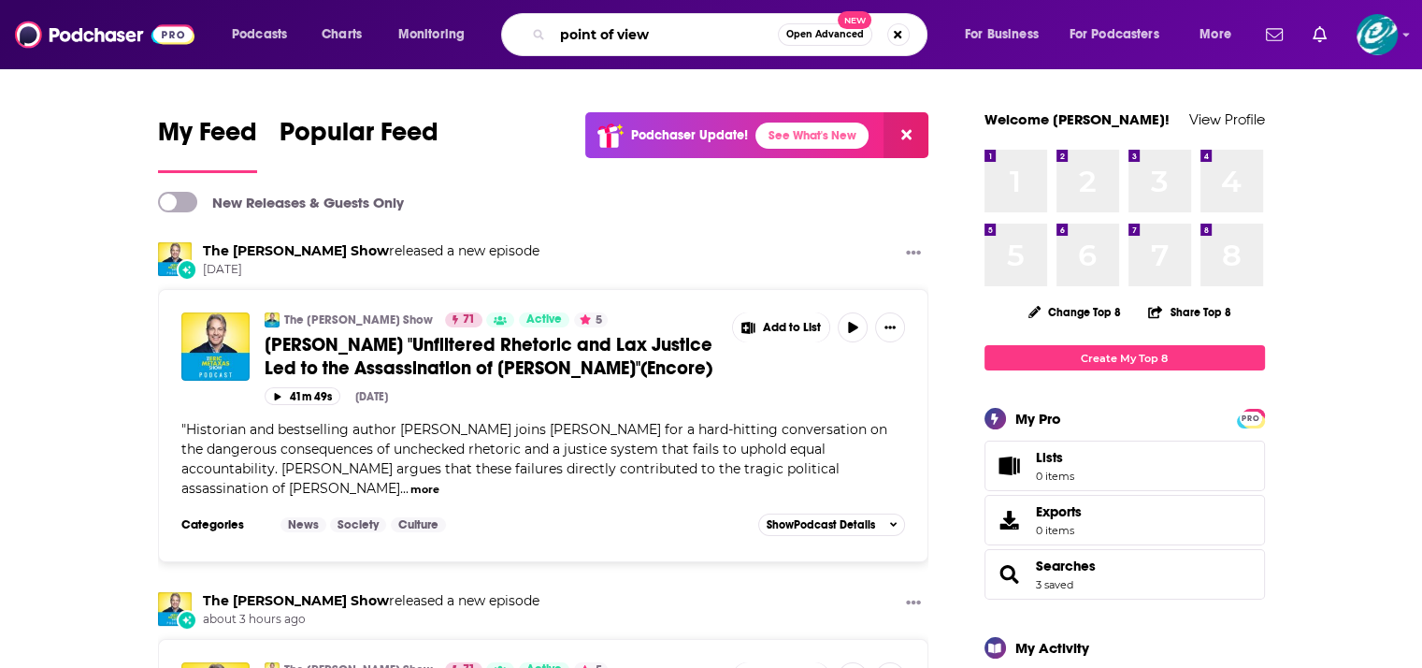 This screenshot has height=668, width=1422. I want to click on a: Exports, so click(1125, 520).